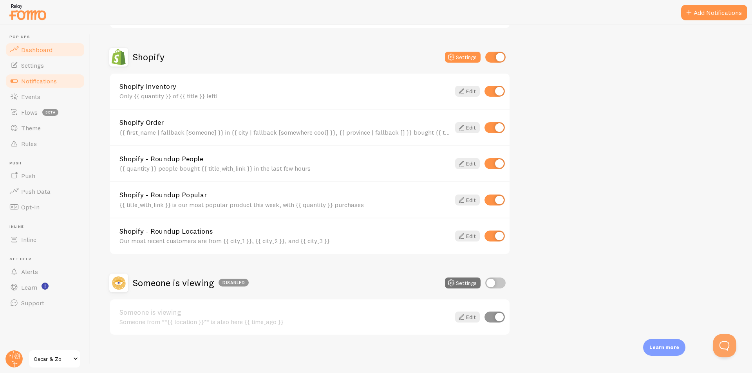  What do you see at coordinates (29, 144) in the screenshot?
I see `span: Rules` at bounding box center [29, 144].